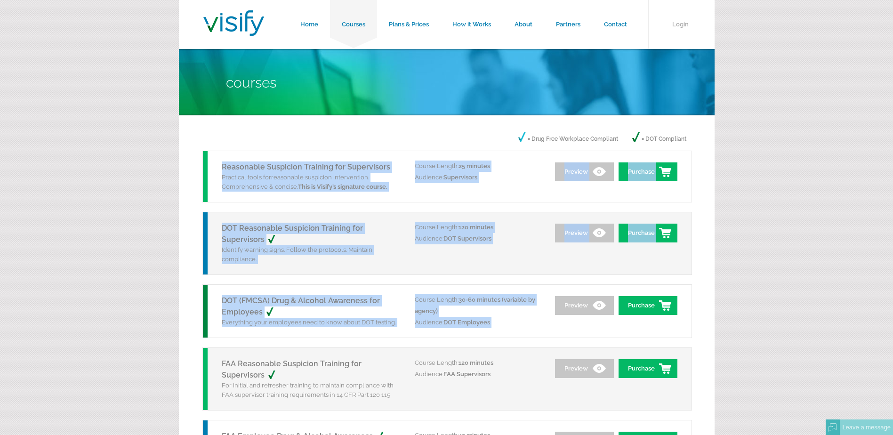 This screenshot has width=893, height=435. What do you see at coordinates (475, 305) in the screenshot?
I see `span: 30-60 minutes (variable by agency)` at bounding box center [475, 305].